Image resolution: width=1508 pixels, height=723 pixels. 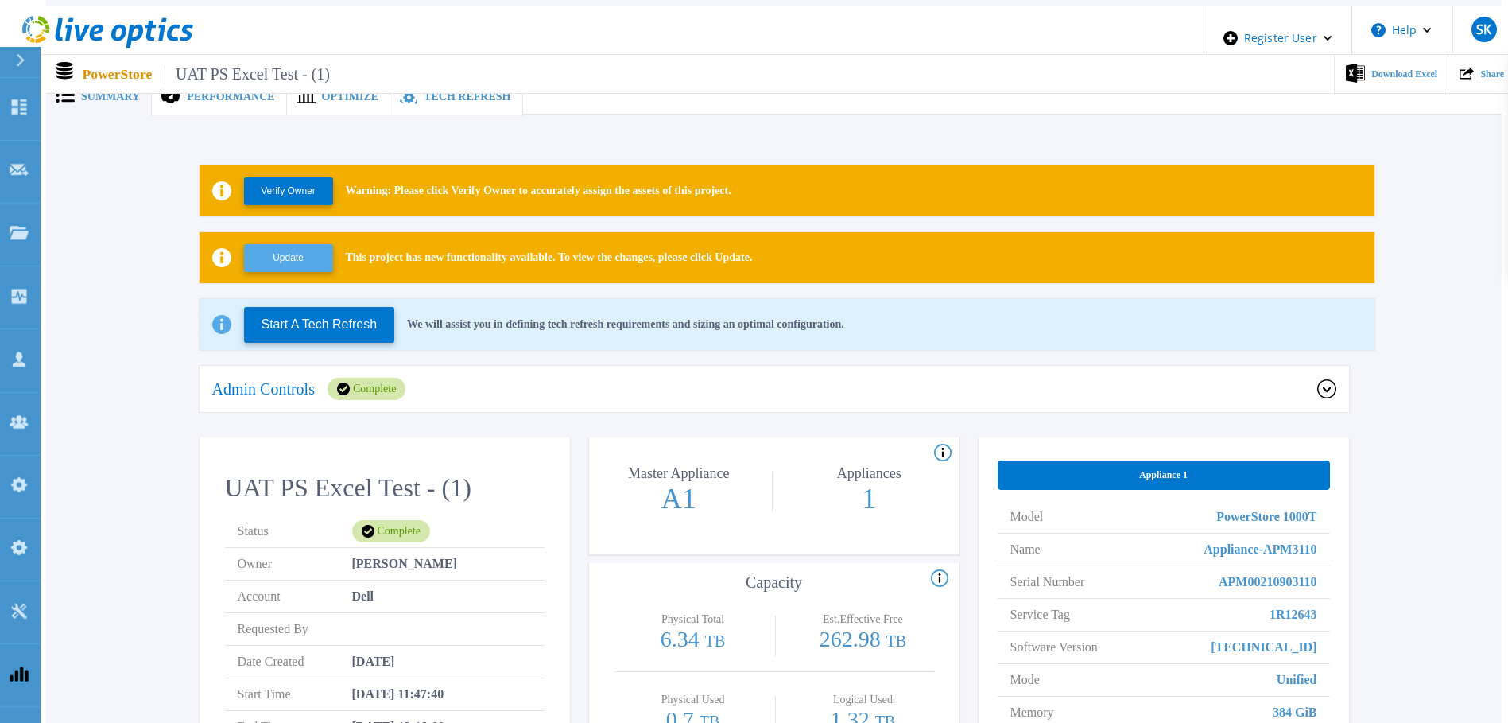 What do you see at coordinates (1048, 582) in the screenshot?
I see `span: Serial Number` at bounding box center [1048, 582].